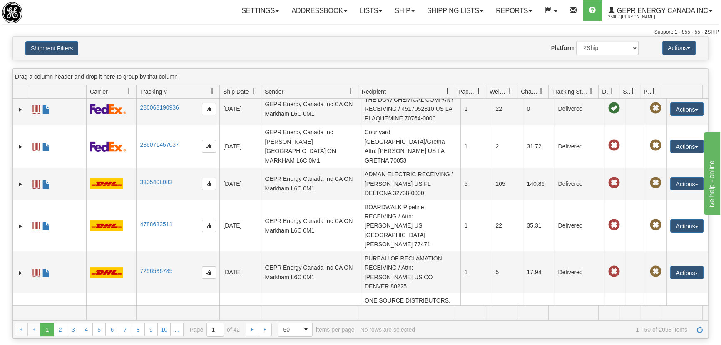 The height and width of the screenshot is (345, 721). What do you see at coordinates (479, 91) in the screenshot?
I see `a: Packages filter column settings` at bounding box center [479, 91].